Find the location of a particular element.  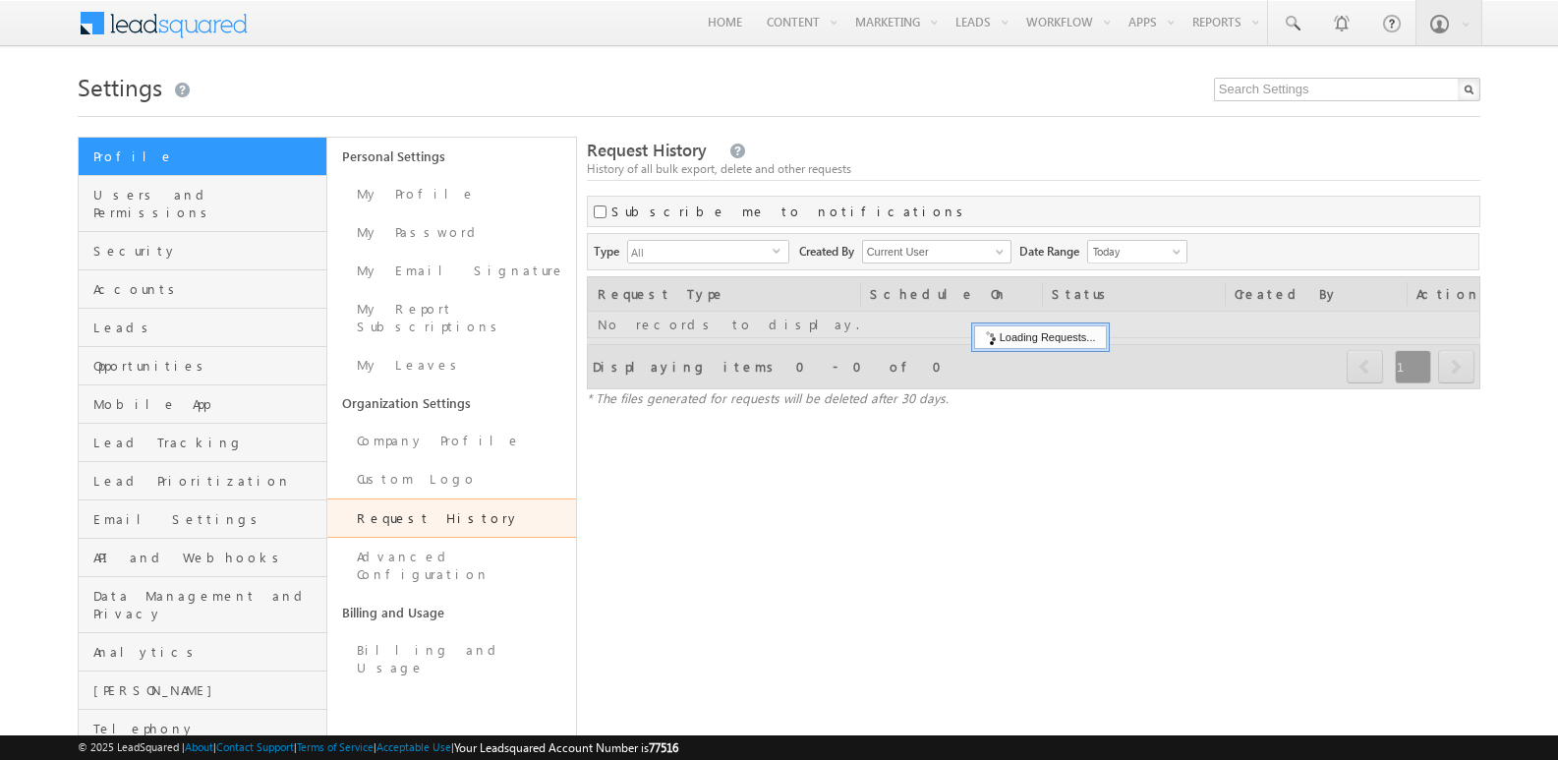

span: * The files generated for requests will be deleted after 30 days. is located at coordinates (768, 397).